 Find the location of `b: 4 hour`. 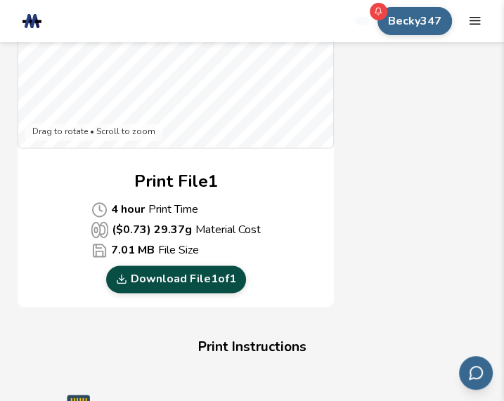

b: 4 hour is located at coordinates (128, 209).